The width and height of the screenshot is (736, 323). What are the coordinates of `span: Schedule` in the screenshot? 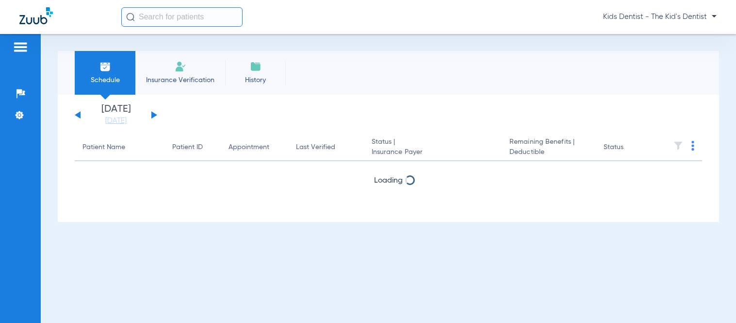 It's located at (105, 80).